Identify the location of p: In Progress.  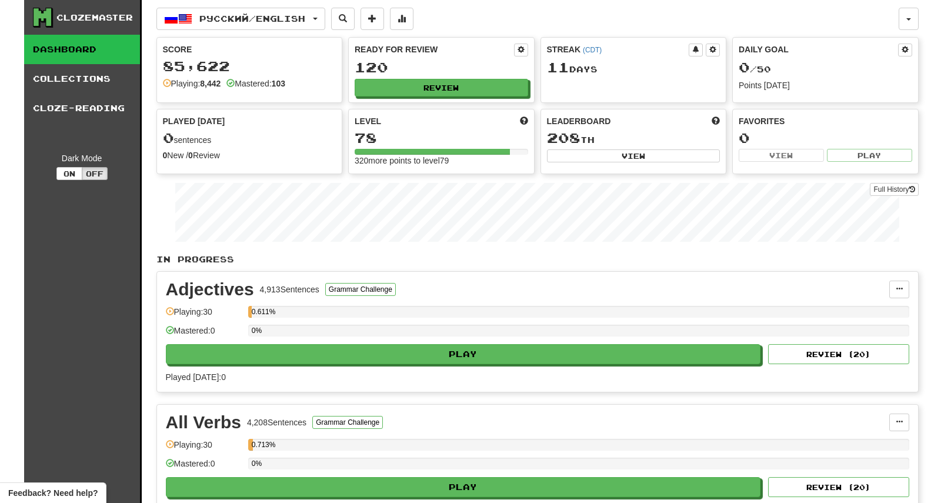
(537, 259).